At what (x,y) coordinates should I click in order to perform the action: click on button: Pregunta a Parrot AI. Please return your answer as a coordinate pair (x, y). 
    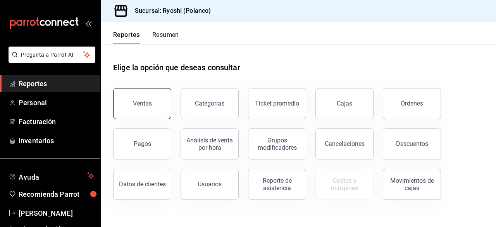
    Looking at the image, I should click on (52, 55).